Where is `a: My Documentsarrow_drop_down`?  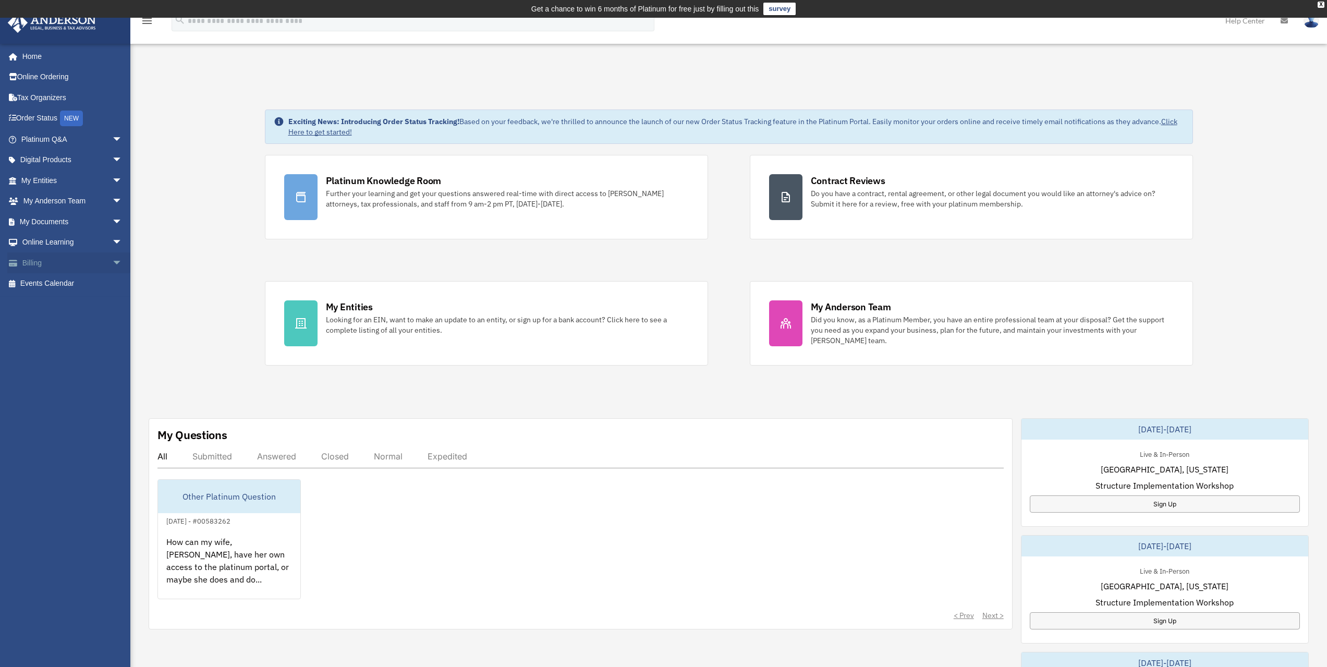
a: My Documentsarrow_drop_down is located at coordinates (72, 222).